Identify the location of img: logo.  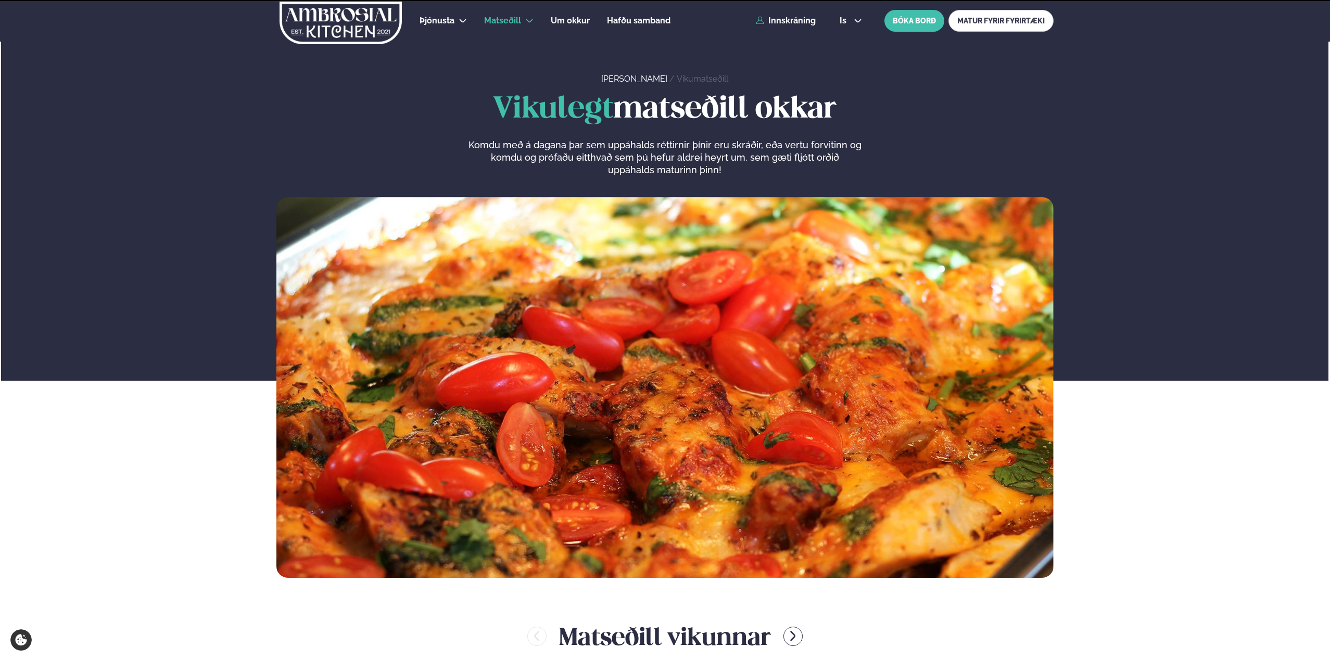
(340, 23).